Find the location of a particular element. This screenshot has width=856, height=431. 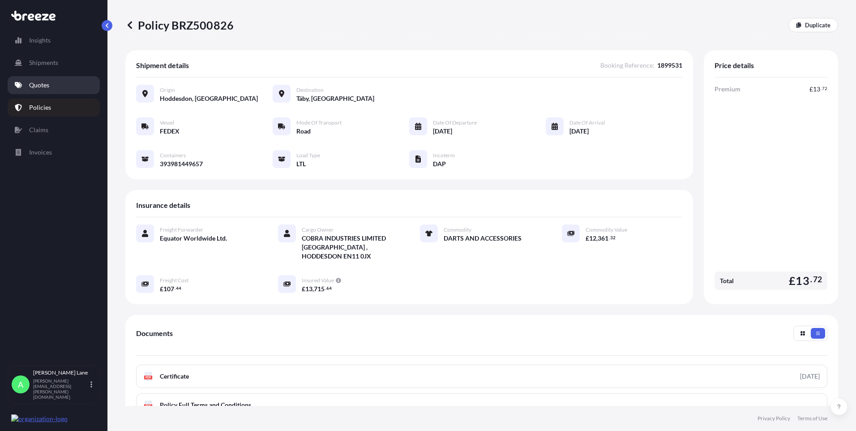

a: Duplicate is located at coordinates (813, 25).